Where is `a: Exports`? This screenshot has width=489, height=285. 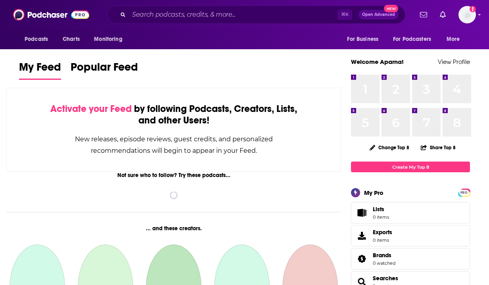 a: Exports is located at coordinates (410, 236).